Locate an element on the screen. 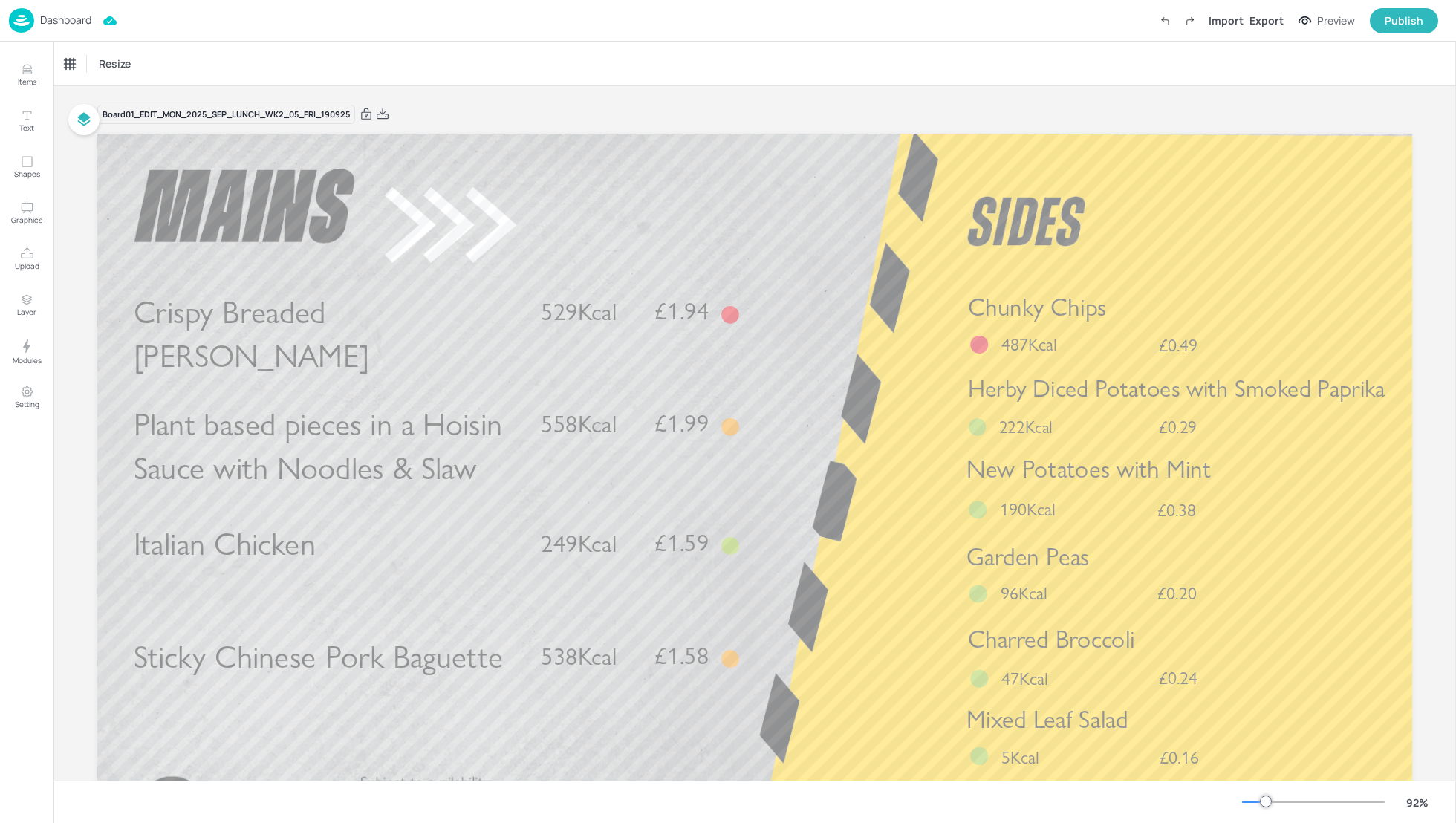 The width and height of the screenshot is (1456, 823). span: £0.49 is located at coordinates (1178, 345).